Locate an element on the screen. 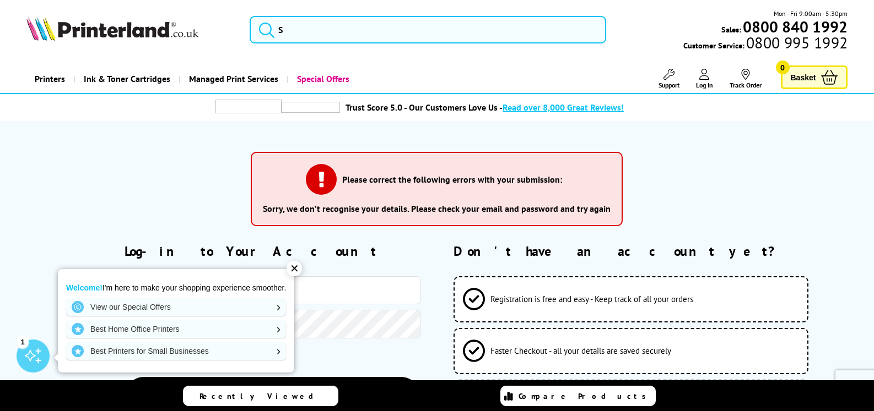  a: Best Home Office Printers is located at coordinates (176, 329).